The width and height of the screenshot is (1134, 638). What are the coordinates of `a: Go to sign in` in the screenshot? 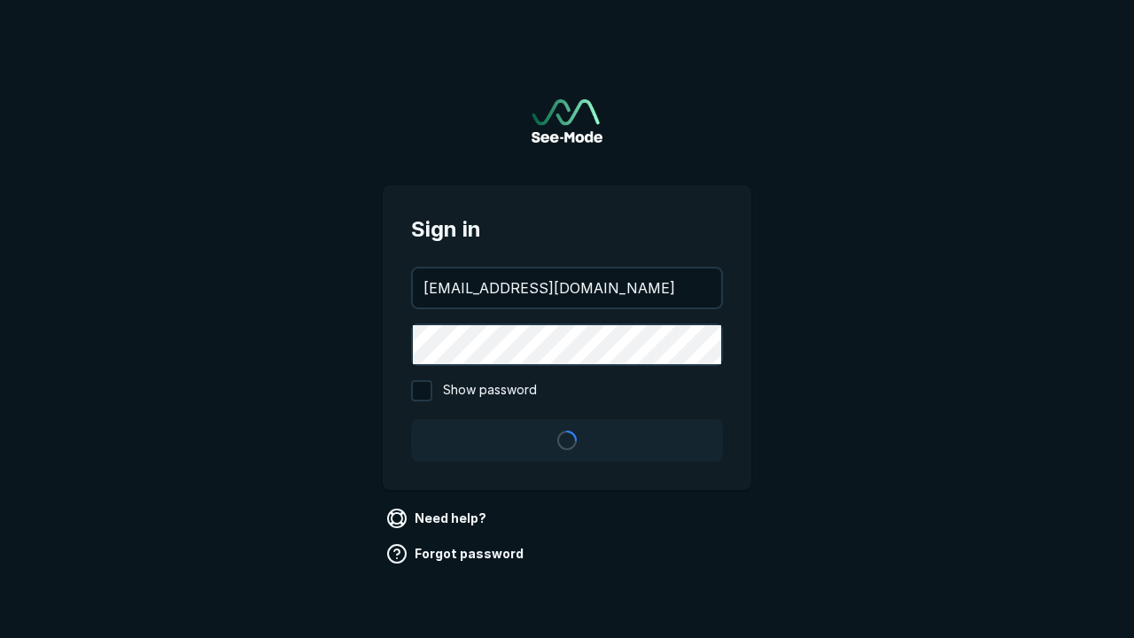 It's located at (567, 121).